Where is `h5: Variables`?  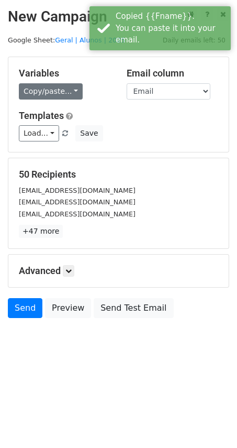
h5: Variables is located at coordinates (65, 73).